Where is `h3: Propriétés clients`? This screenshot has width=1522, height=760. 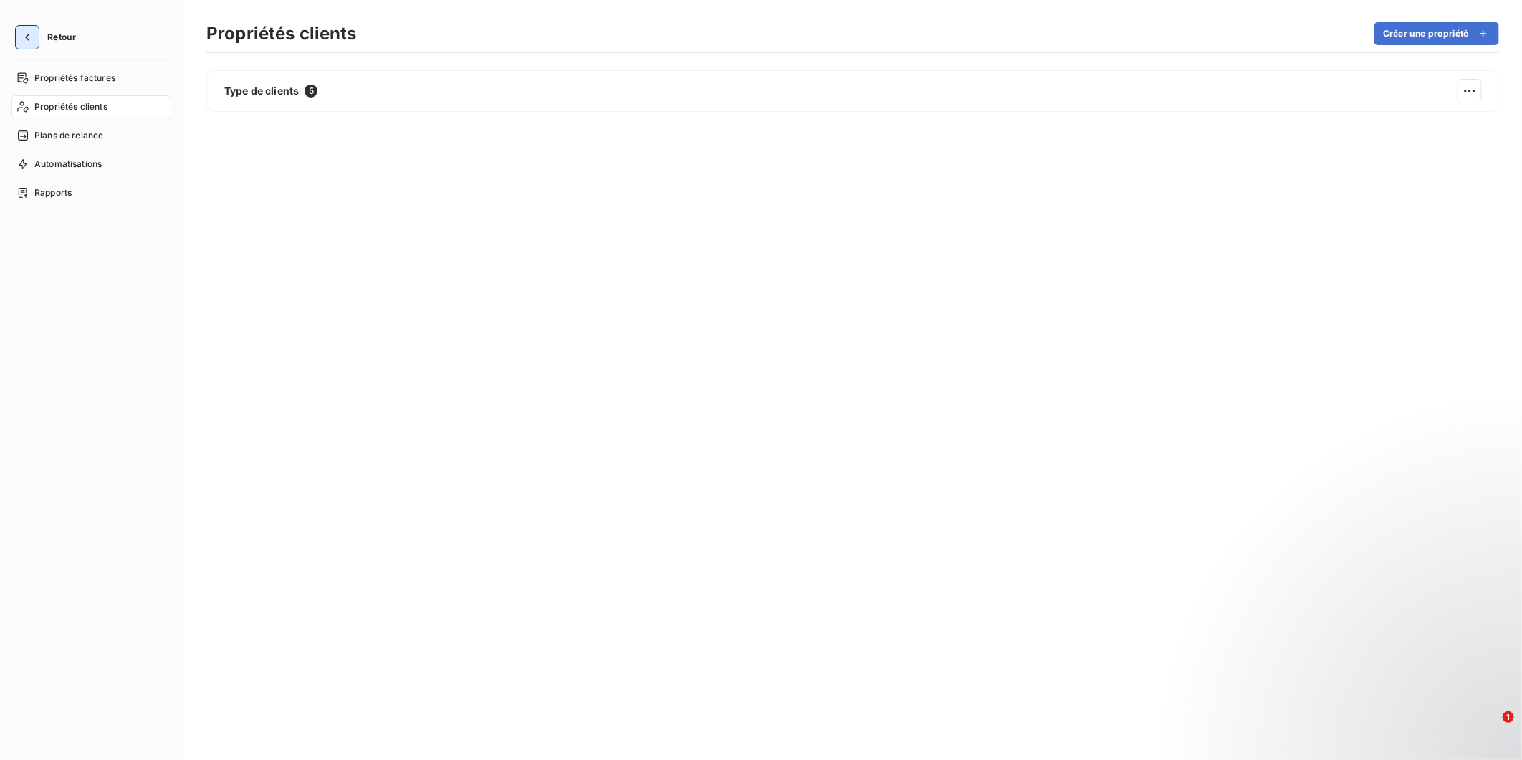 h3: Propriétés clients is located at coordinates (282, 34).